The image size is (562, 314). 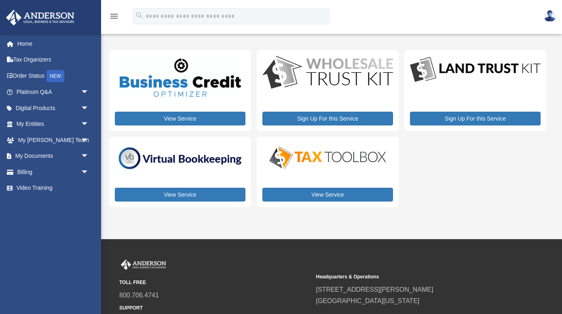 What do you see at coordinates (53, 92) in the screenshot?
I see `a: Platinum Q&Aarrow_drop_down` at bounding box center [53, 92].